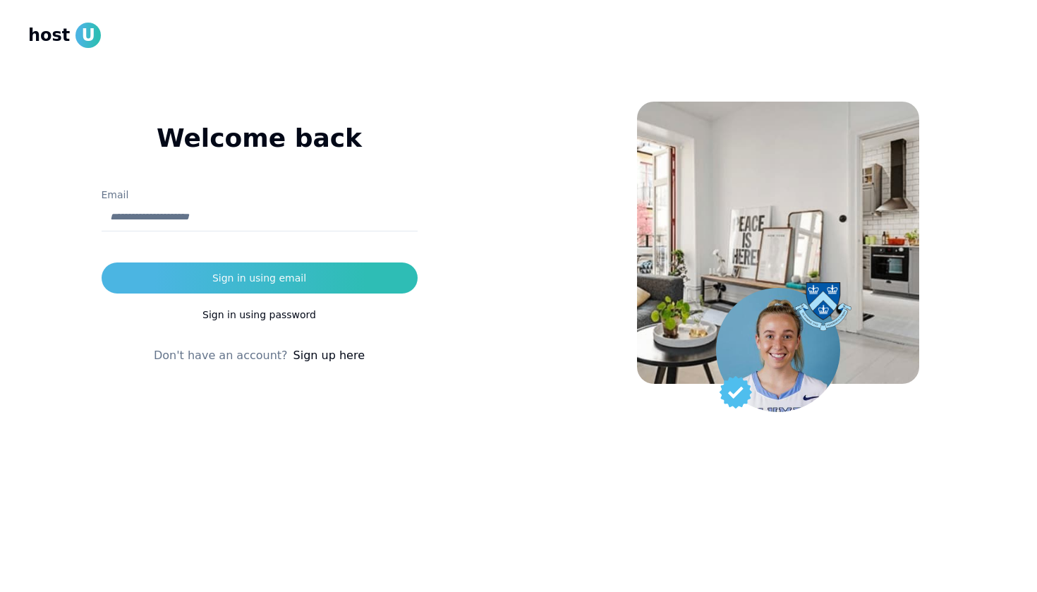 This screenshot has height=592, width=1037. Describe the element at coordinates (778, 243) in the screenshot. I see `img: House Background` at that location.